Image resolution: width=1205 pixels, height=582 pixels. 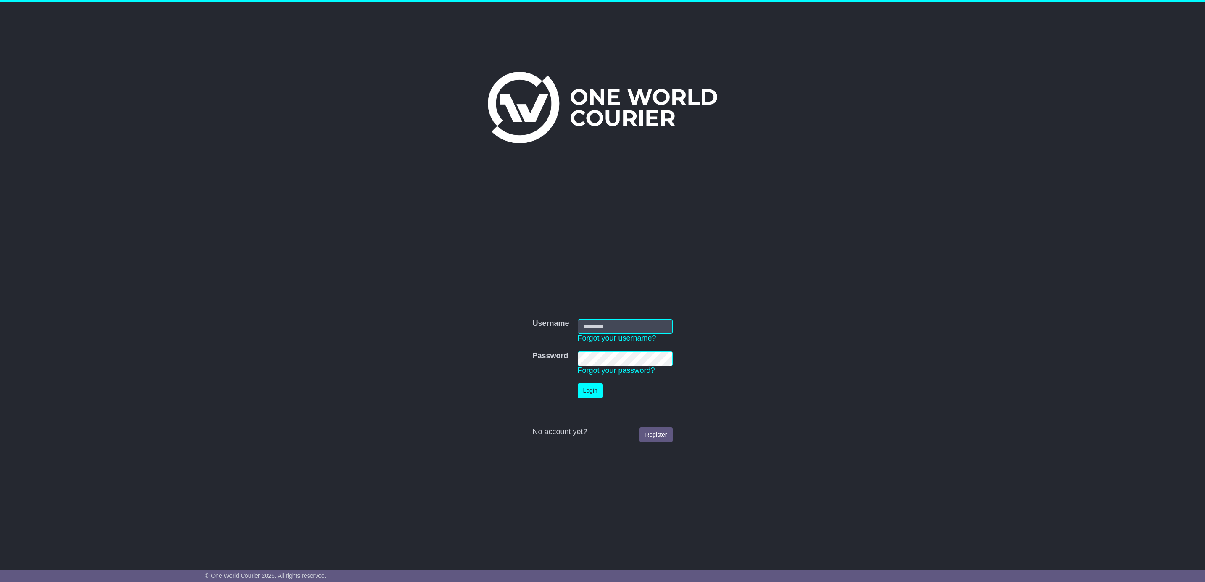 What do you see at coordinates (602, 432) in the screenshot?
I see `div: No account yet?` at bounding box center [602, 432].